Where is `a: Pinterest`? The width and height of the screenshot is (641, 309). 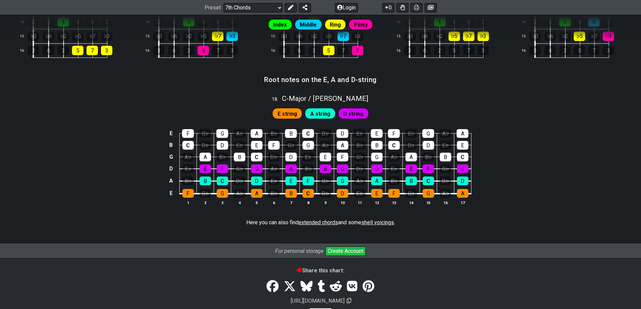 a: Pinterest is located at coordinates (368, 286).